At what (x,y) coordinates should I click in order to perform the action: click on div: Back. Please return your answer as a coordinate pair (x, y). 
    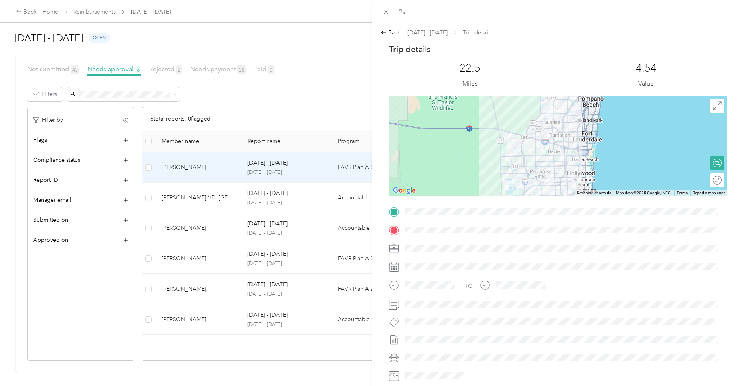
    Looking at the image, I should click on (390, 32).